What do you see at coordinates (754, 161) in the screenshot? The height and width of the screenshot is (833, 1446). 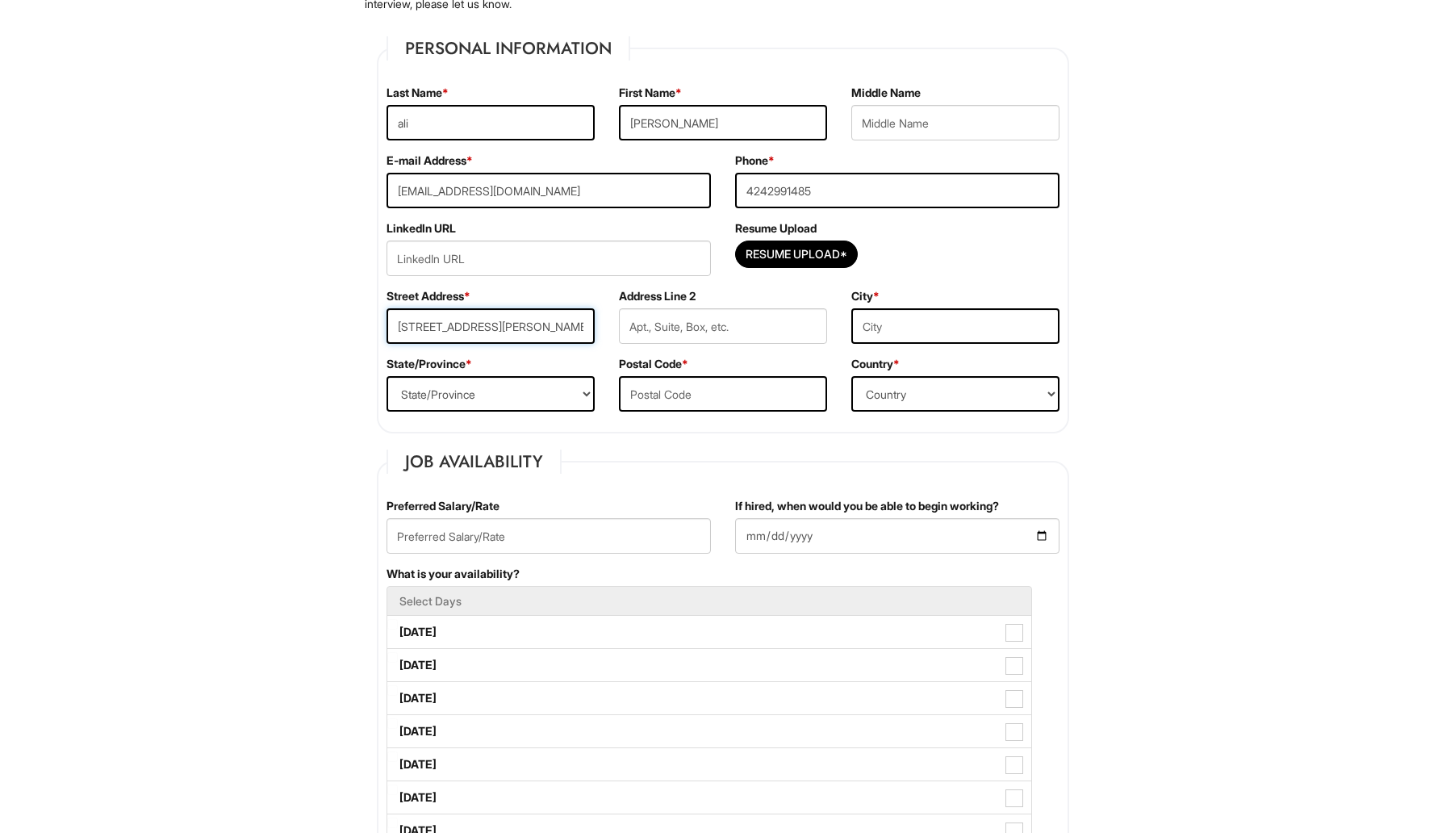 I see `label: Phone` at bounding box center [754, 161].